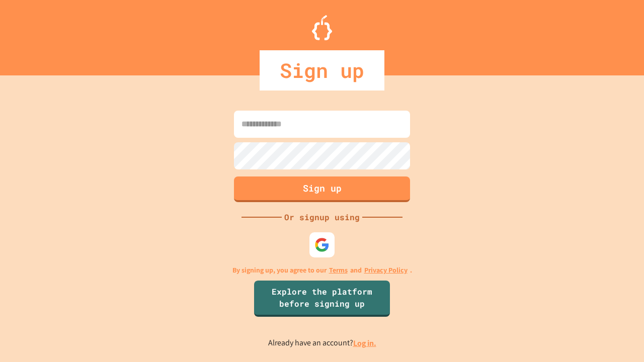 The image size is (644, 362). What do you see at coordinates (322, 189) in the screenshot?
I see `button: Sign up` at bounding box center [322, 189].